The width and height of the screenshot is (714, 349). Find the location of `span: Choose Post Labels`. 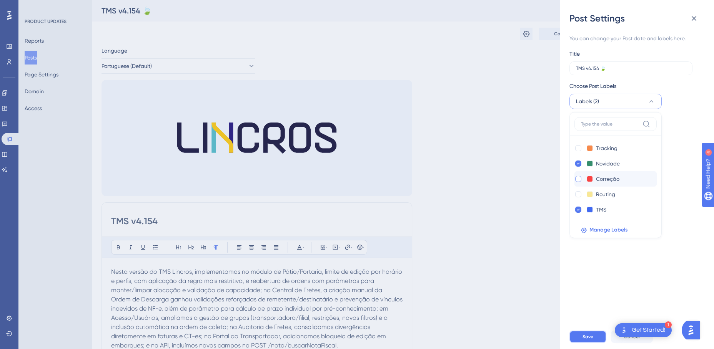

span: Choose Post Labels is located at coordinates (593, 86).